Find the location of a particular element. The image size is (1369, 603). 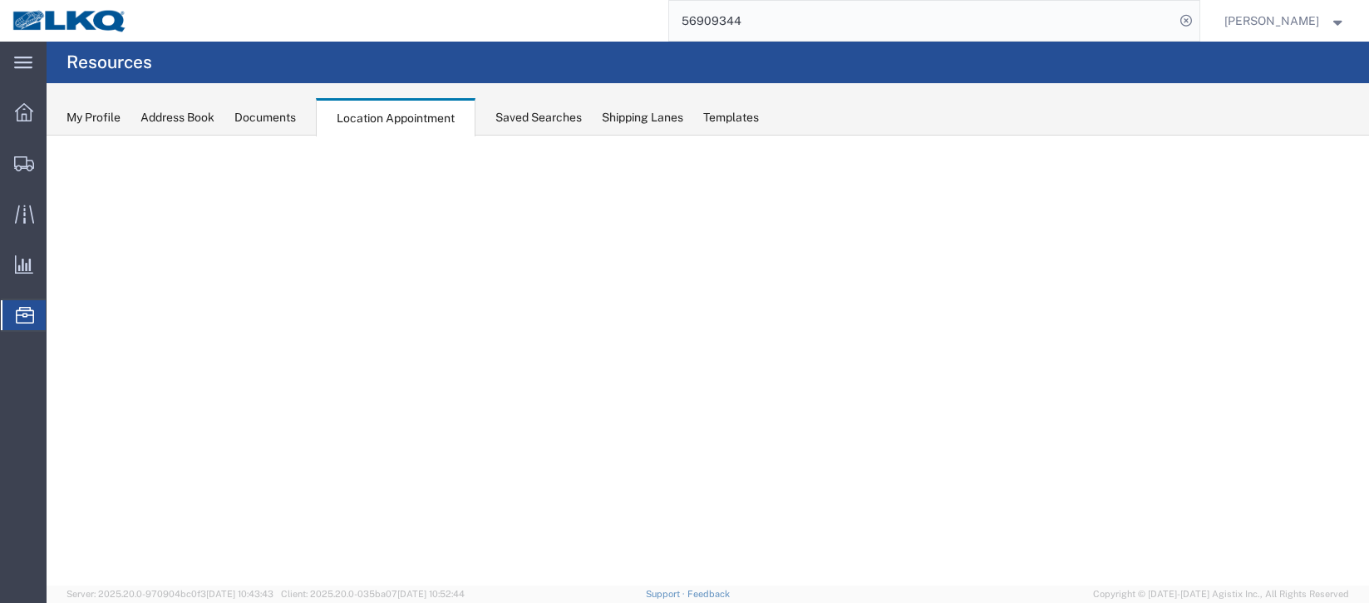

span: Server: 2025.20.0-970904bc0f3 is located at coordinates (170, 594).